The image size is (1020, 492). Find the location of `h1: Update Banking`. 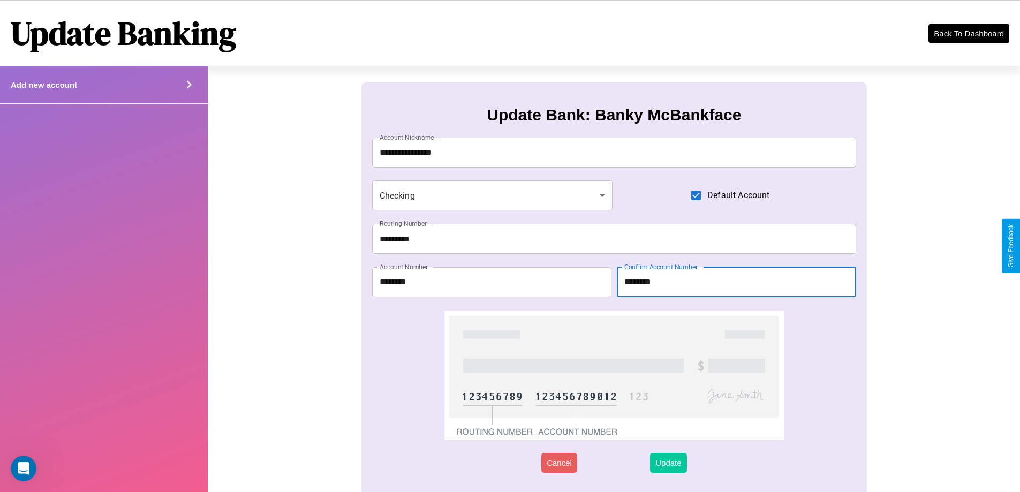

h1: Update Banking is located at coordinates (123, 33).